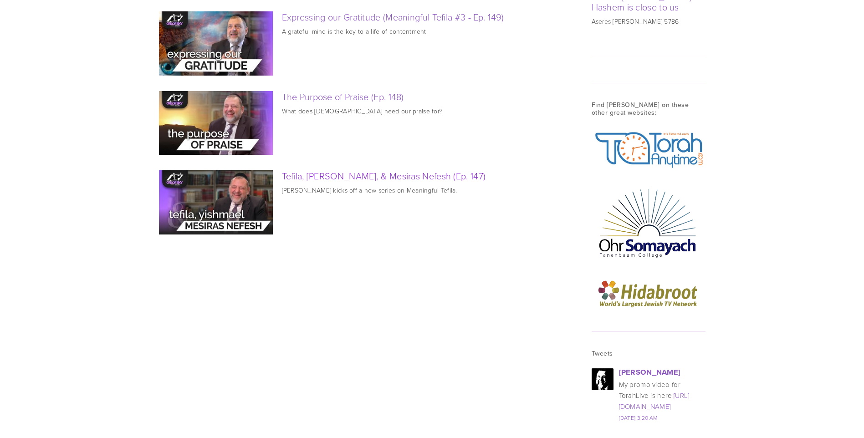 This screenshot has width=864, height=438. Describe the element at coordinates (216, 43) in the screenshot. I see `img: Expressing our Gratitude (Meaningful Tefila #3 - Ep. 149)` at that location.